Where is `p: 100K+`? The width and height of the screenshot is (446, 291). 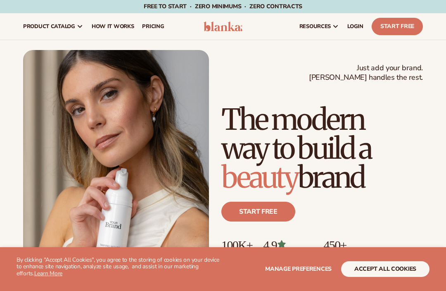
p: 100K+ is located at coordinates (238, 245).